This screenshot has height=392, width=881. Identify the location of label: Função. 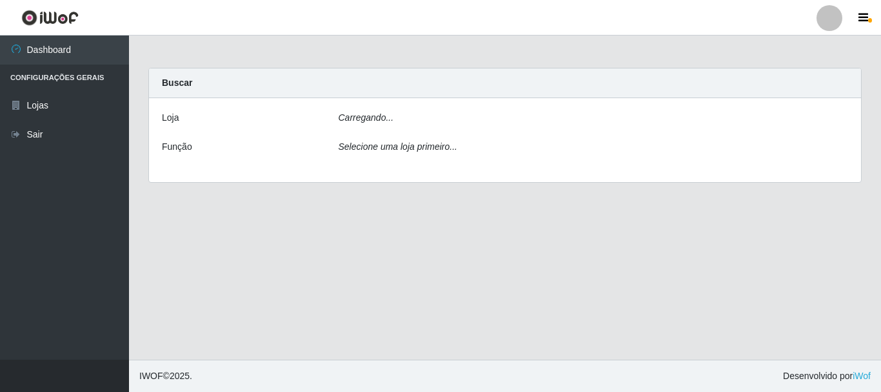
(177, 146).